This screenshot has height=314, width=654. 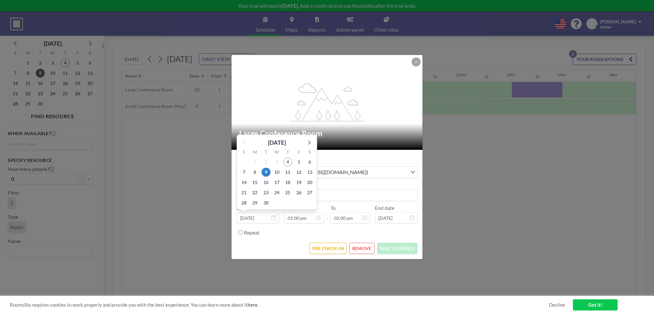 I want to click on button: REMOVE, so click(x=362, y=248).